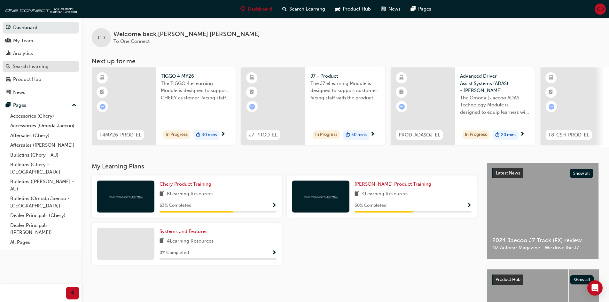 The image size is (609, 302). I want to click on a: Accessories (Omoda Jaecoo), so click(43, 126).